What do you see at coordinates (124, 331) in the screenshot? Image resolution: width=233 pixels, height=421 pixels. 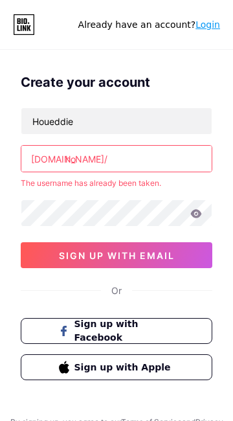 I see `span: Sign up with Facebook` at bounding box center [124, 331].